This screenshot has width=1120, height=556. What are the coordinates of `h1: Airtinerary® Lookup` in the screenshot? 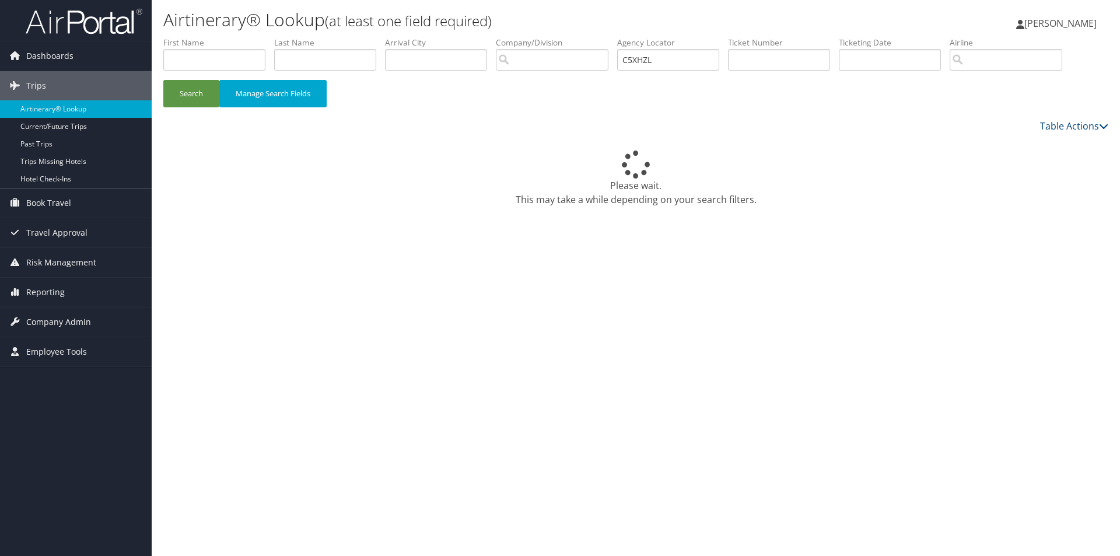 It's located at (478, 20).